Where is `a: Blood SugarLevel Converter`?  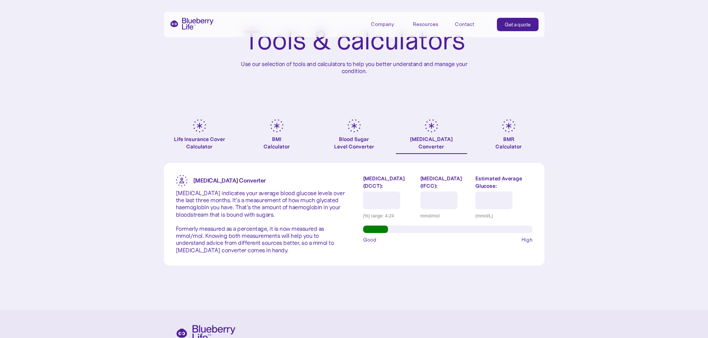
a: Blood SugarLevel Converter is located at coordinates (354, 137).